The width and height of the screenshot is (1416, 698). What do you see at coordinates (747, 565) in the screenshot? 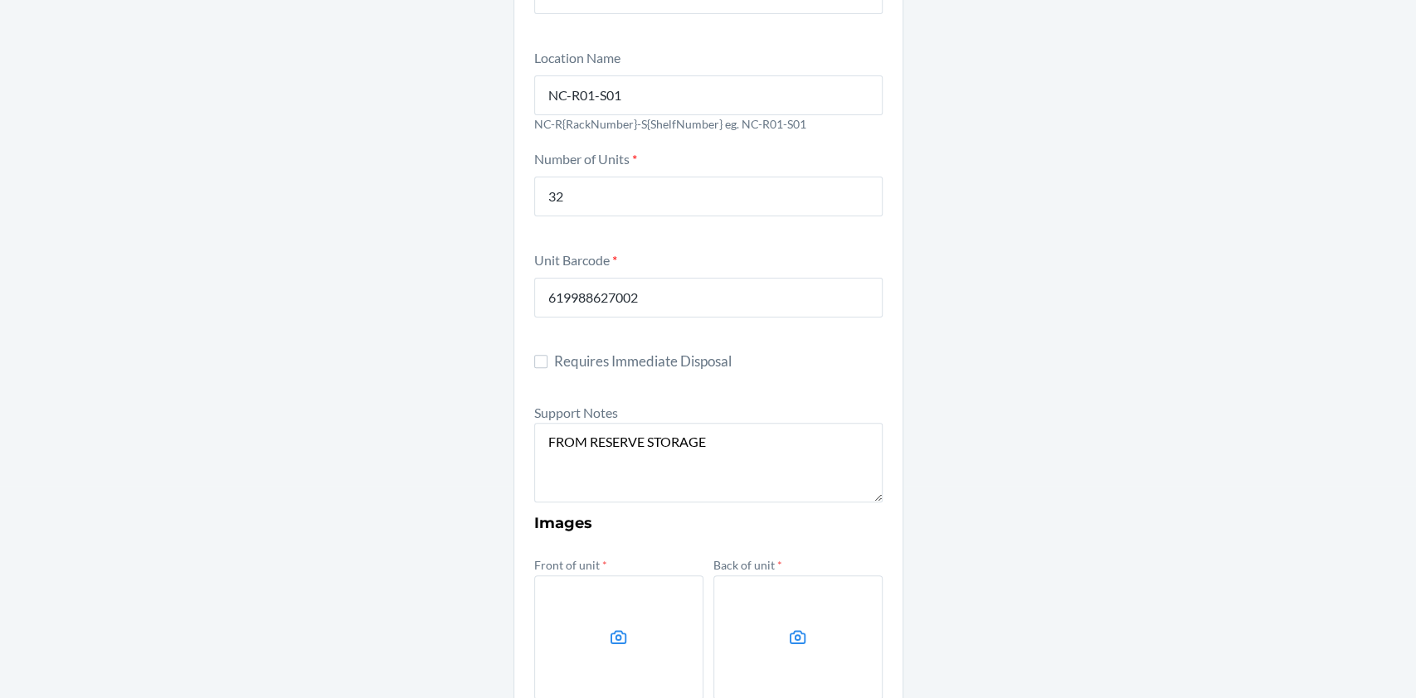
I see `label: Back of unit` at bounding box center [747, 565].